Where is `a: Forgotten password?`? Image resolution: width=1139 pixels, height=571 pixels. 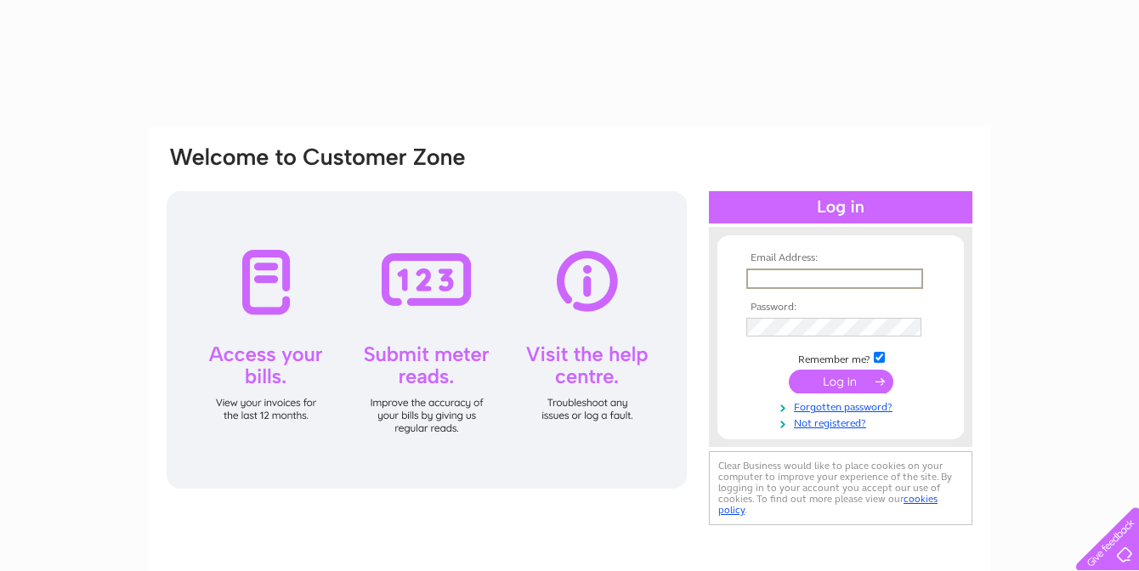 a: Forgotten password? is located at coordinates (842, 405).